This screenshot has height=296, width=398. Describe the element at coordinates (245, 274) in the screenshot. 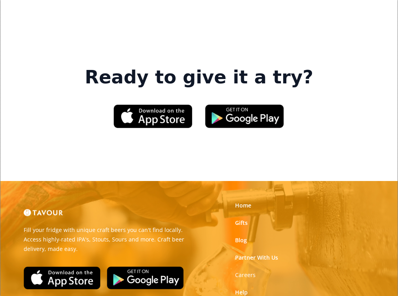

I see `strong: Careers` at that location.